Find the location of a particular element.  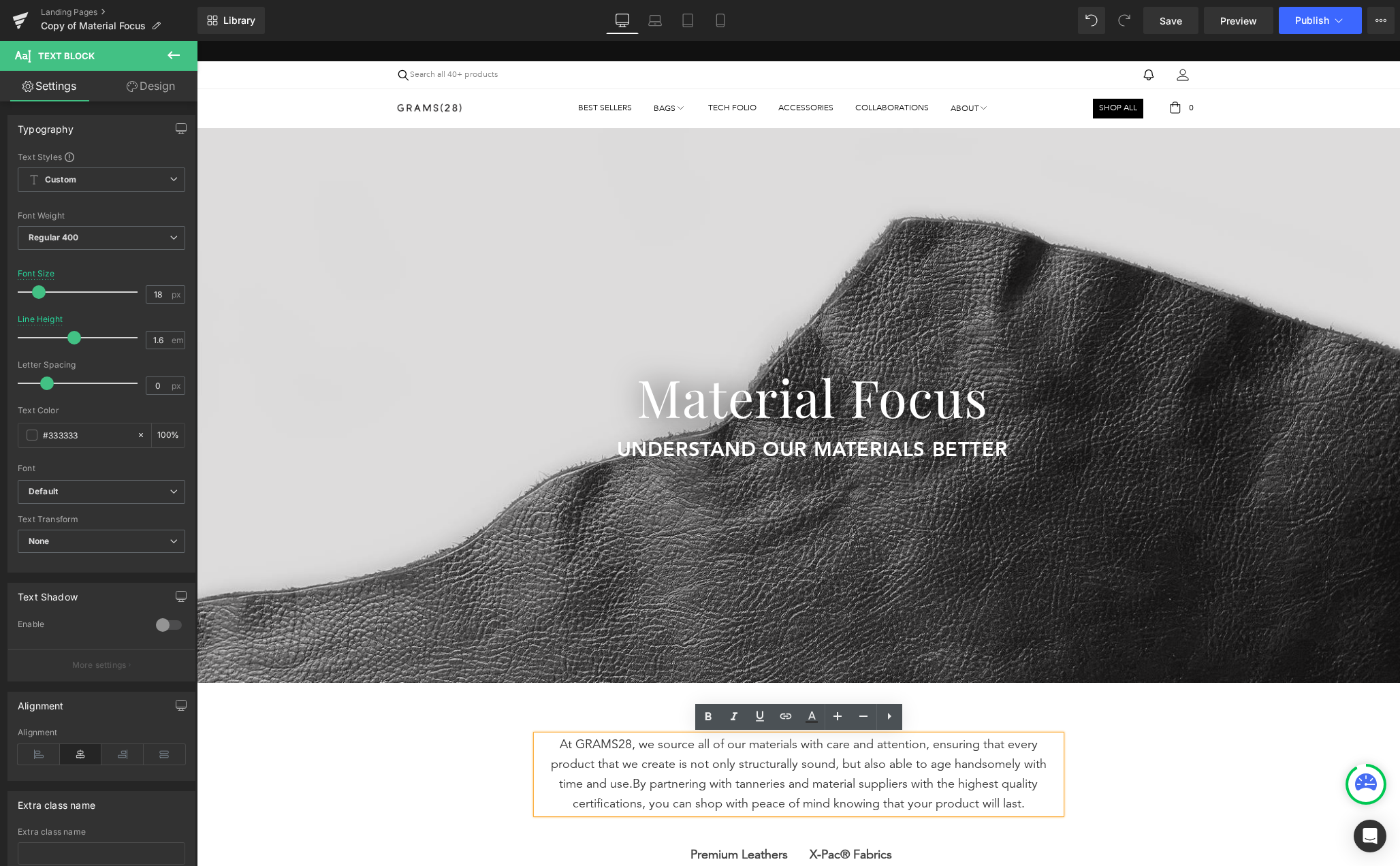

div: Font Size is located at coordinates (36, 274).